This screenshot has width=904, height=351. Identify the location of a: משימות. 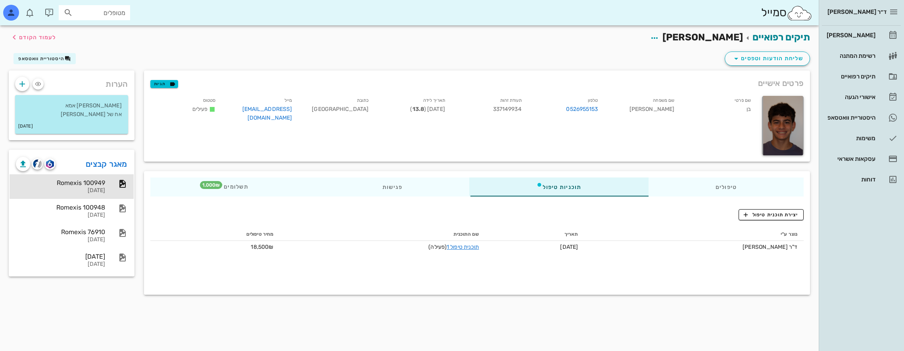
(861, 138).